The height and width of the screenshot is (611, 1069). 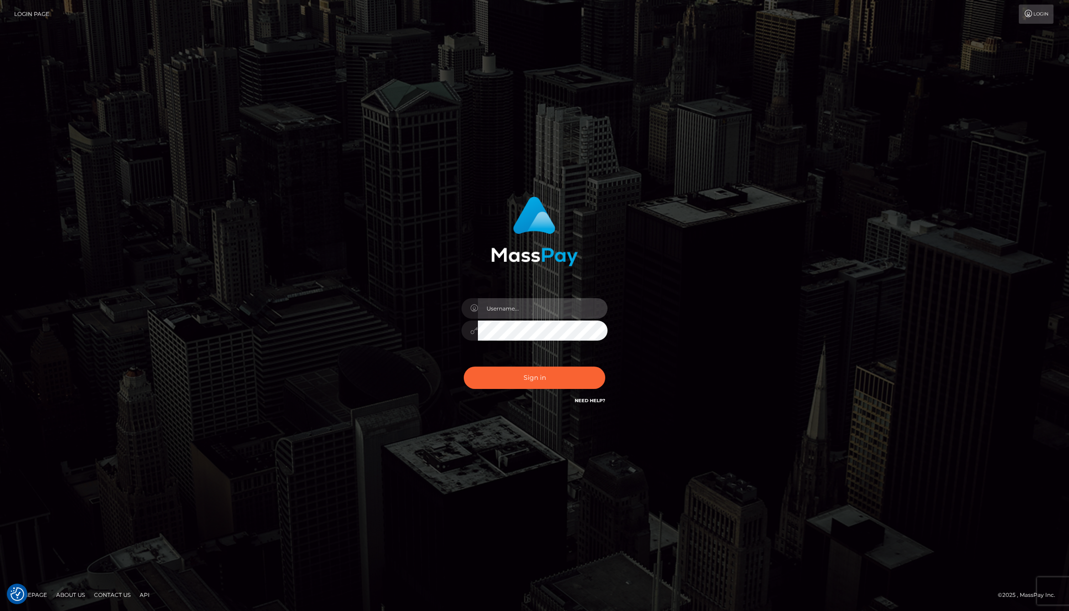 I want to click on img: Revisit consent button, so click(x=17, y=594).